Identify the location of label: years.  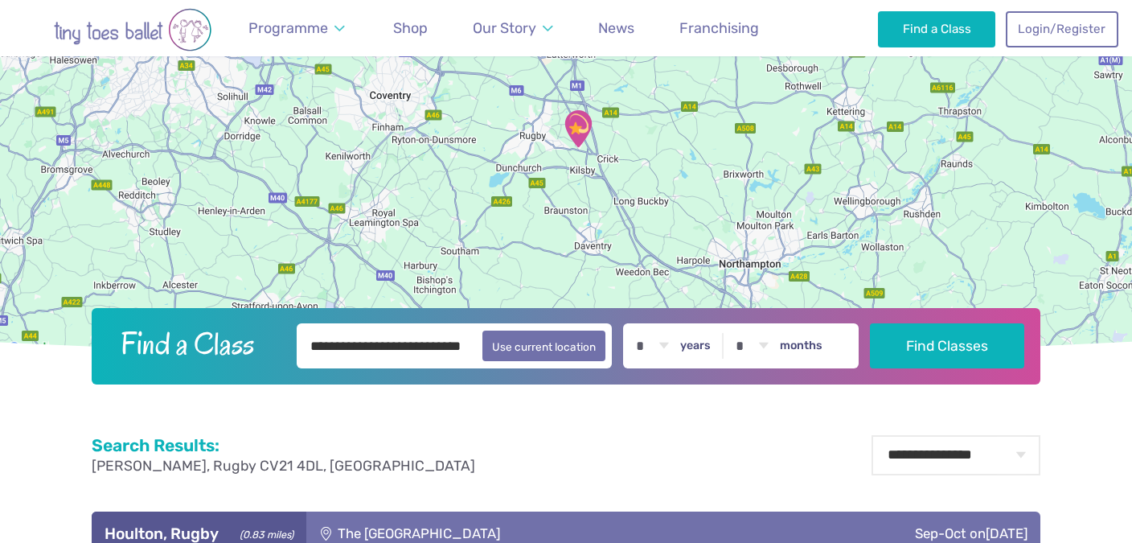
(695, 346).